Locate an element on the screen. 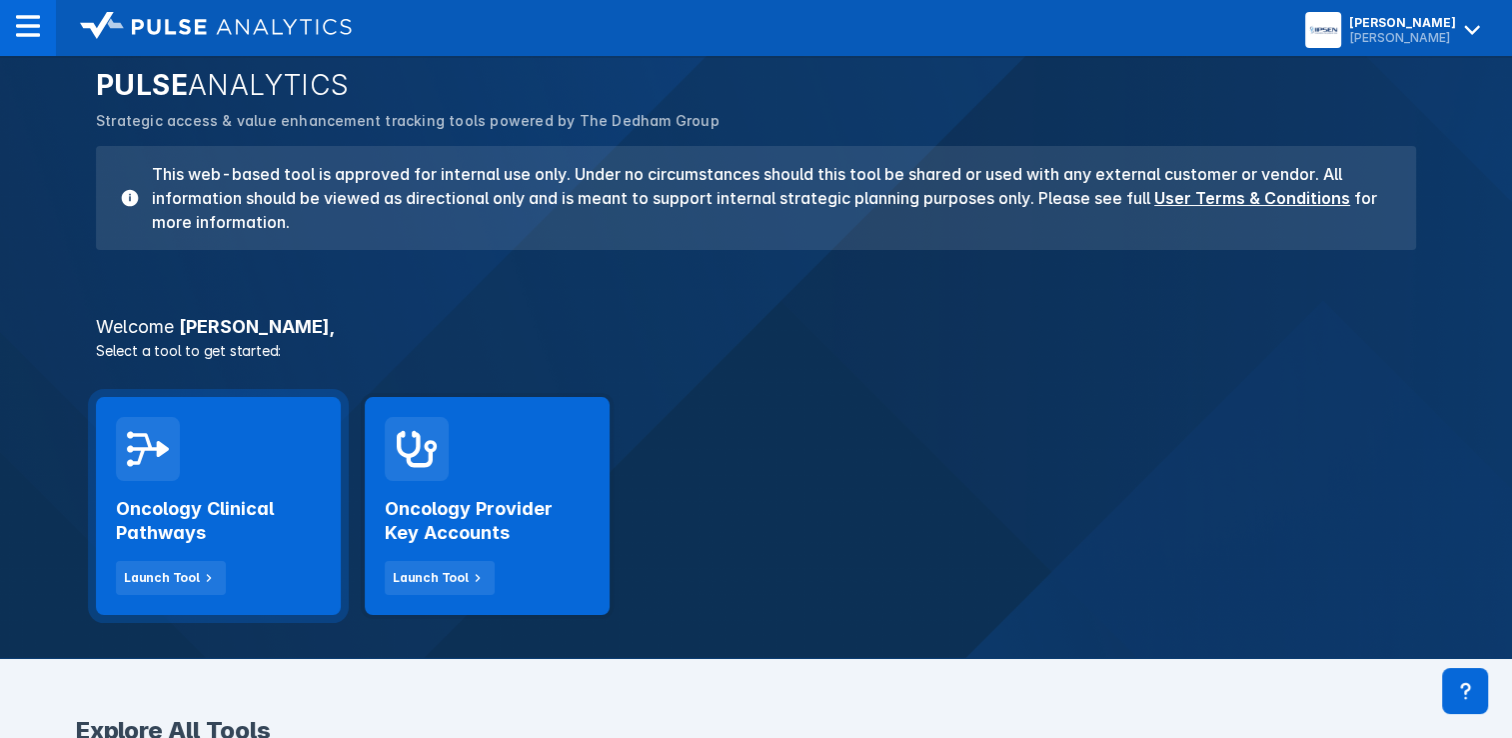  h3: This web-based tool is approved for internal use only. Under no circumstances should this tool be... is located at coordinates (766, 198).